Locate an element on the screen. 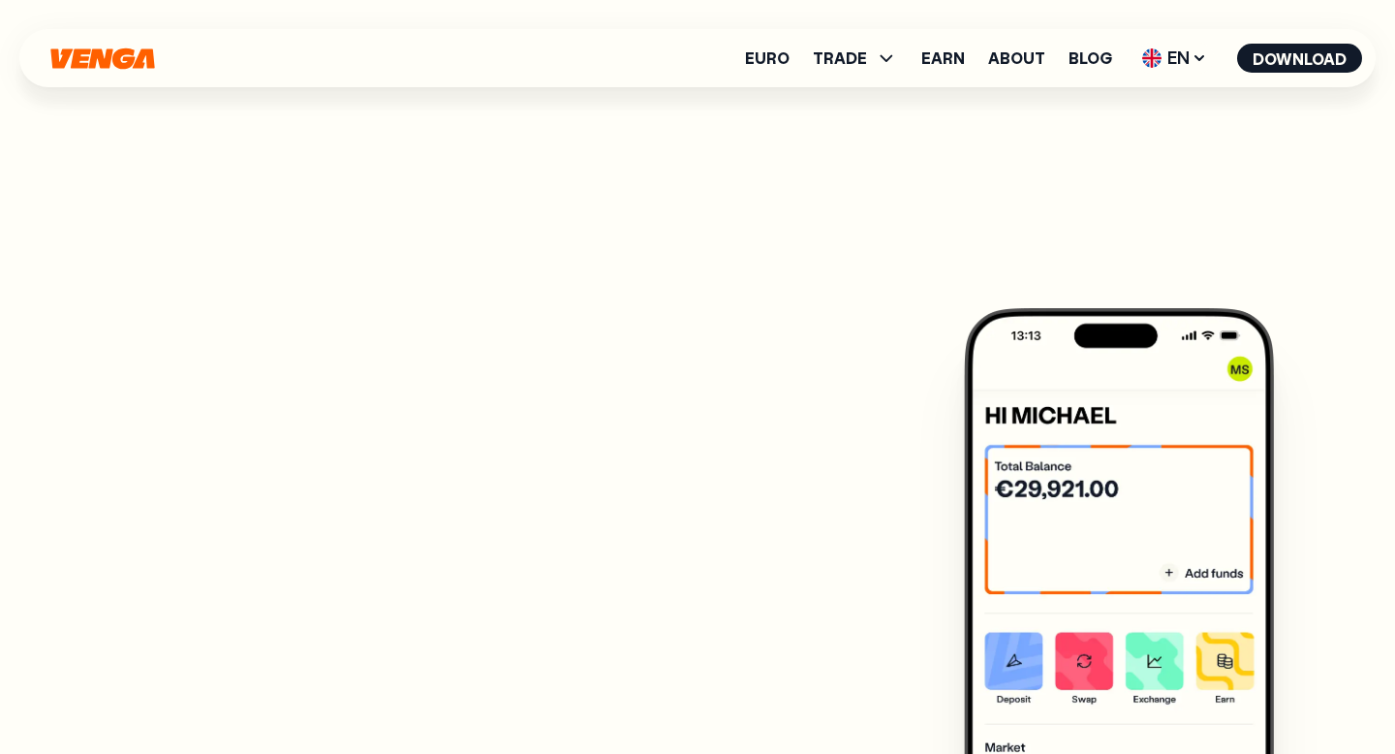  a: Blog is located at coordinates (1090, 58).